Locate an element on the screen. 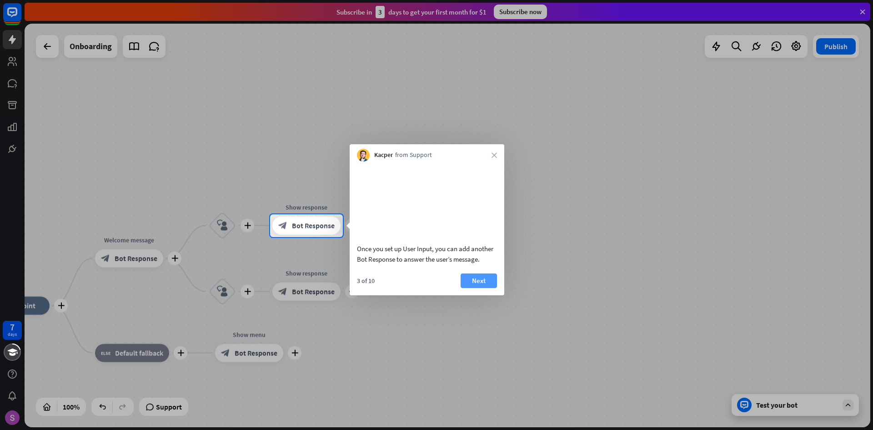 The height and width of the screenshot is (430, 873). i: close is located at coordinates (494, 155).